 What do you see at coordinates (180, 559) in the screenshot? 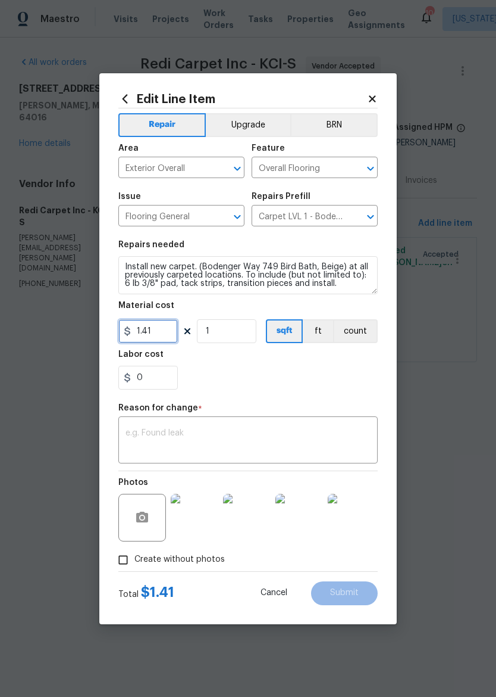
I see `span: Create without photos` at bounding box center [180, 559].